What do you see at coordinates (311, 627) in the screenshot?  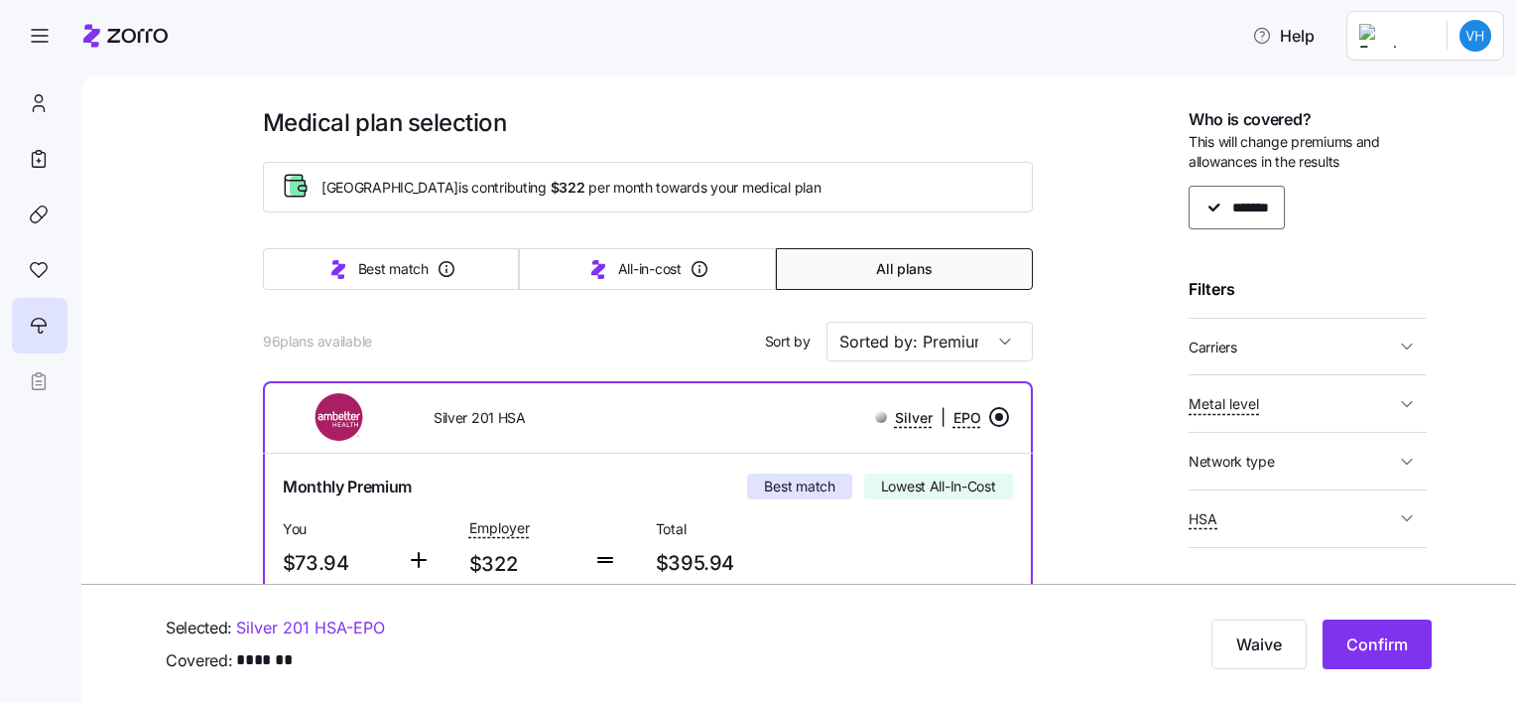 I see `a: Silver 201 HSA-EPO` at bounding box center [311, 627].